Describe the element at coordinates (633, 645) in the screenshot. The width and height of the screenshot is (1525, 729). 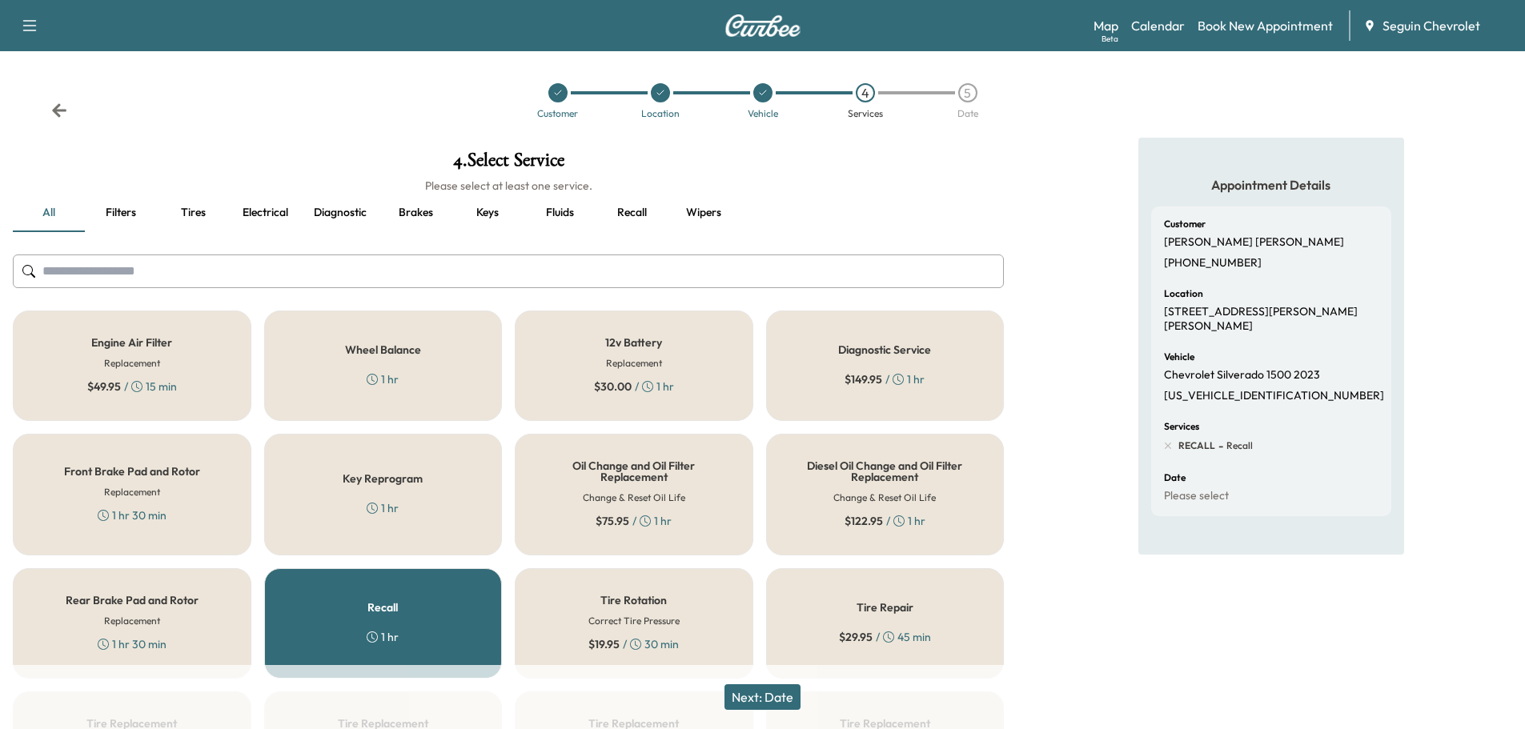
I see `div: / 30 min` at that location.